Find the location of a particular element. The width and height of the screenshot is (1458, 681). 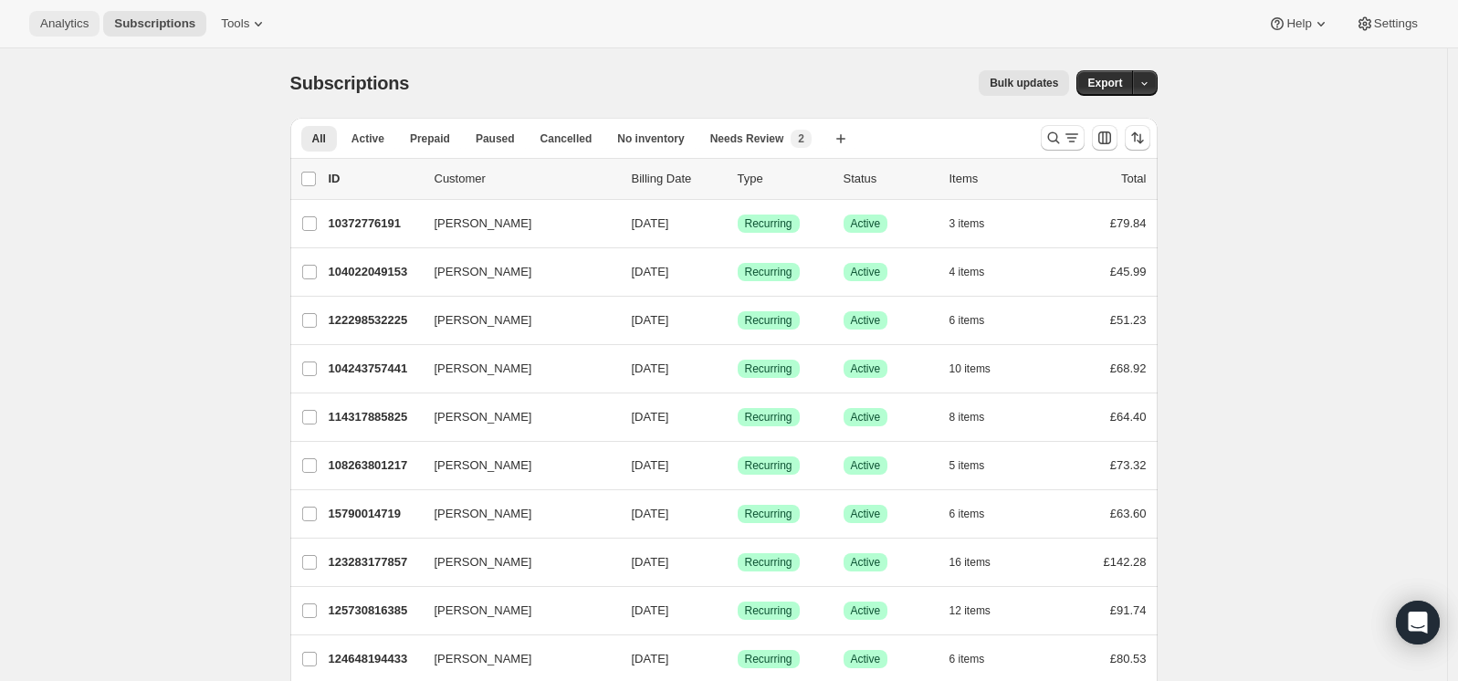

span: 2 is located at coordinates (801, 139).